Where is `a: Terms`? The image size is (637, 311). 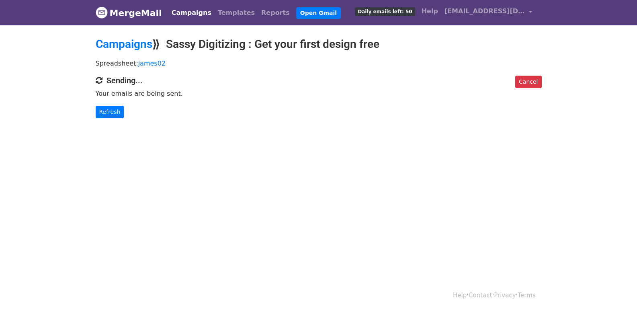
a: Terms is located at coordinates (526, 295).